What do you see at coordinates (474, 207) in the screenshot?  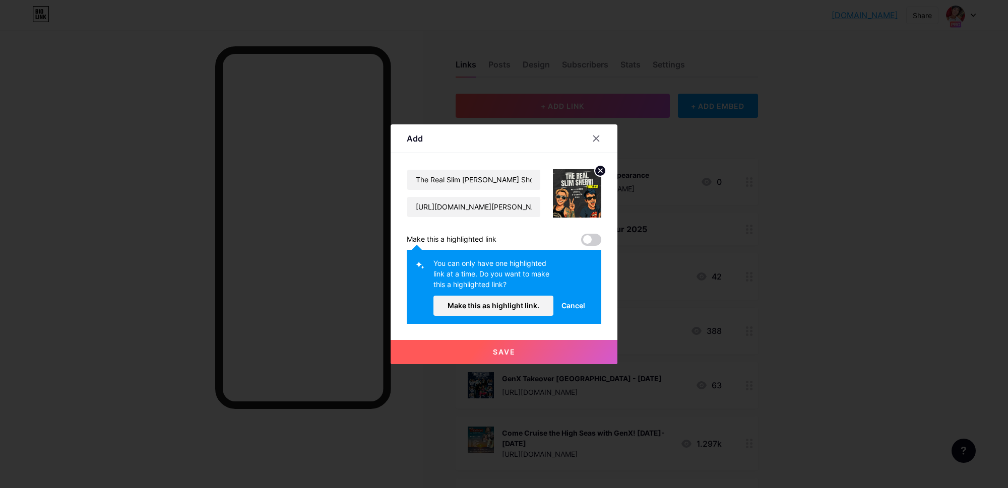 I see `input: URL` at bounding box center [474, 207].